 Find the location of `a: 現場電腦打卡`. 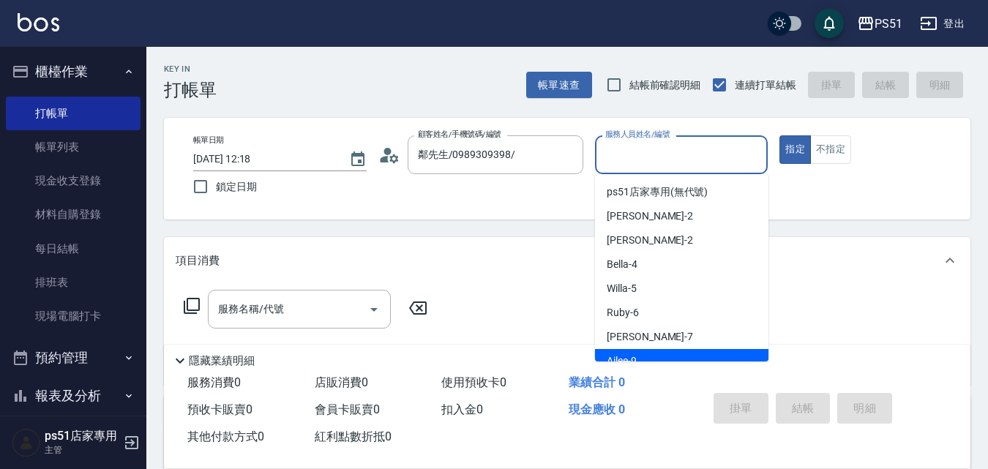

a: 現場電腦打卡 is located at coordinates (73, 316).